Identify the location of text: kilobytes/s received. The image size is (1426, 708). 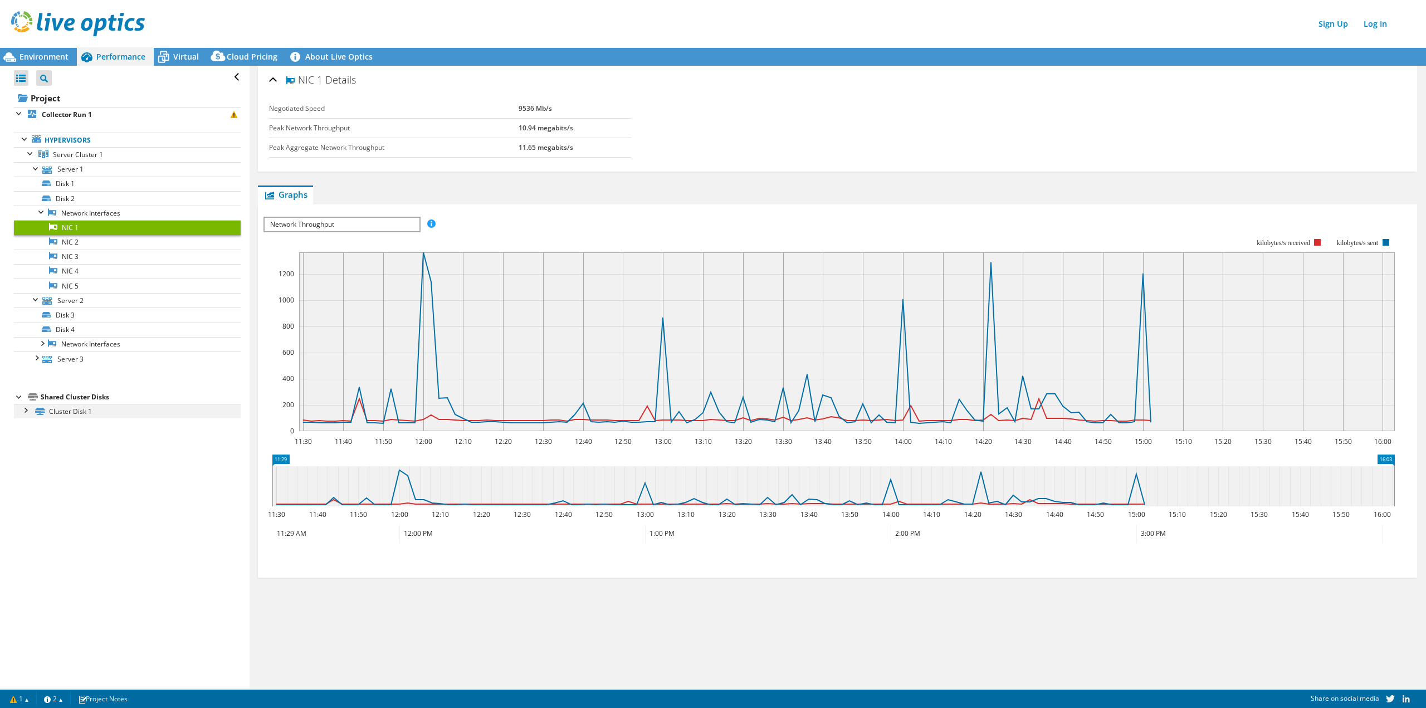
(1283, 243).